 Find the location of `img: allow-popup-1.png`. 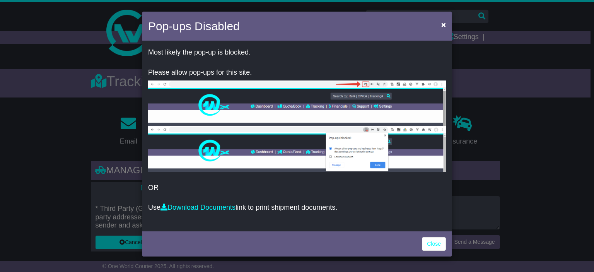

img: allow-popup-1.png is located at coordinates (297, 103).